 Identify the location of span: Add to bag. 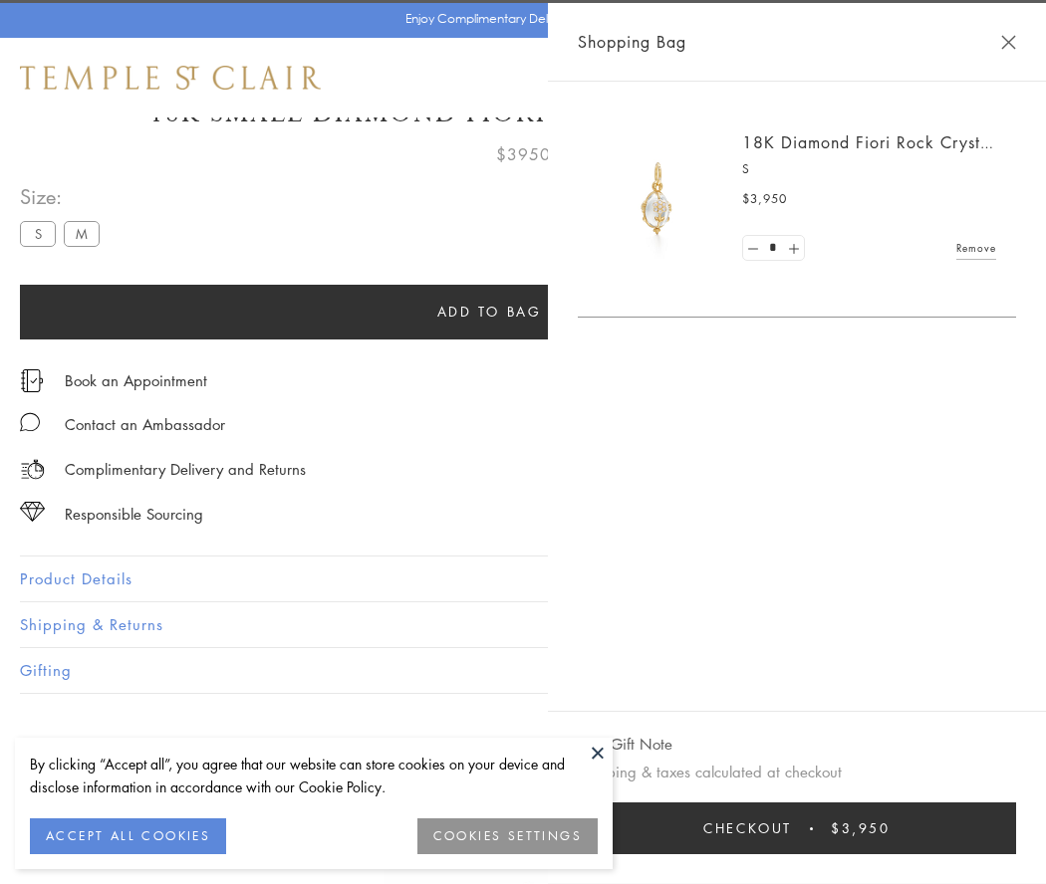
(489, 312).